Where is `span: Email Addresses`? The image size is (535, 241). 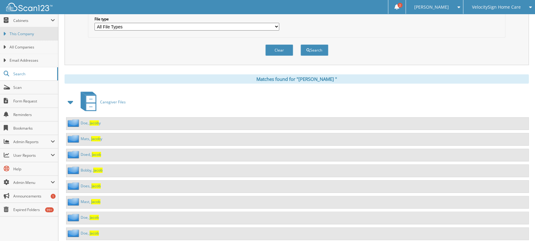 span: Email Addresses is located at coordinates (32, 61).